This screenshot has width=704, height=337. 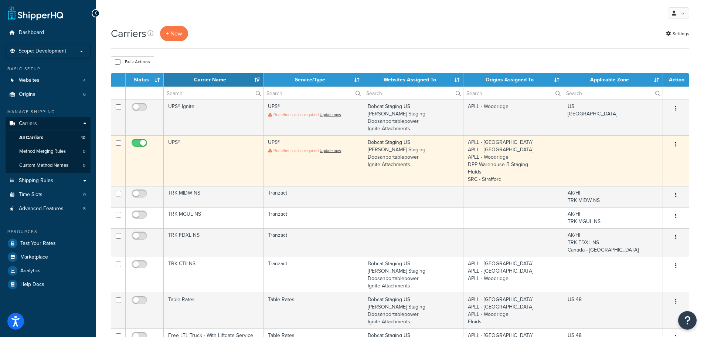 What do you see at coordinates (38, 243) in the screenshot?
I see `span: Test Your Rates` at bounding box center [38, 243].